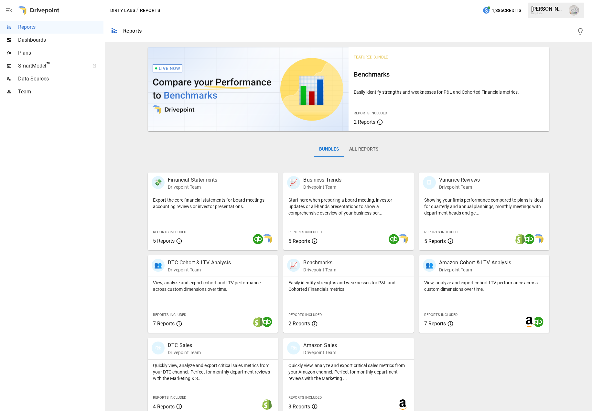 The image size is (592, 411). I want to click on span: SmartModel, so click(52, 66).